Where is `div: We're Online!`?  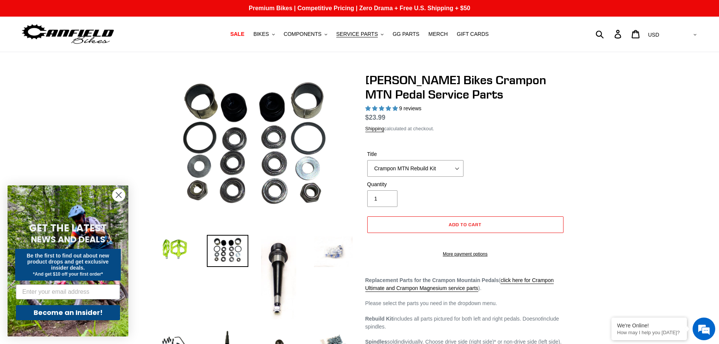 div: We're Online! is located at coordinates (649, 325).